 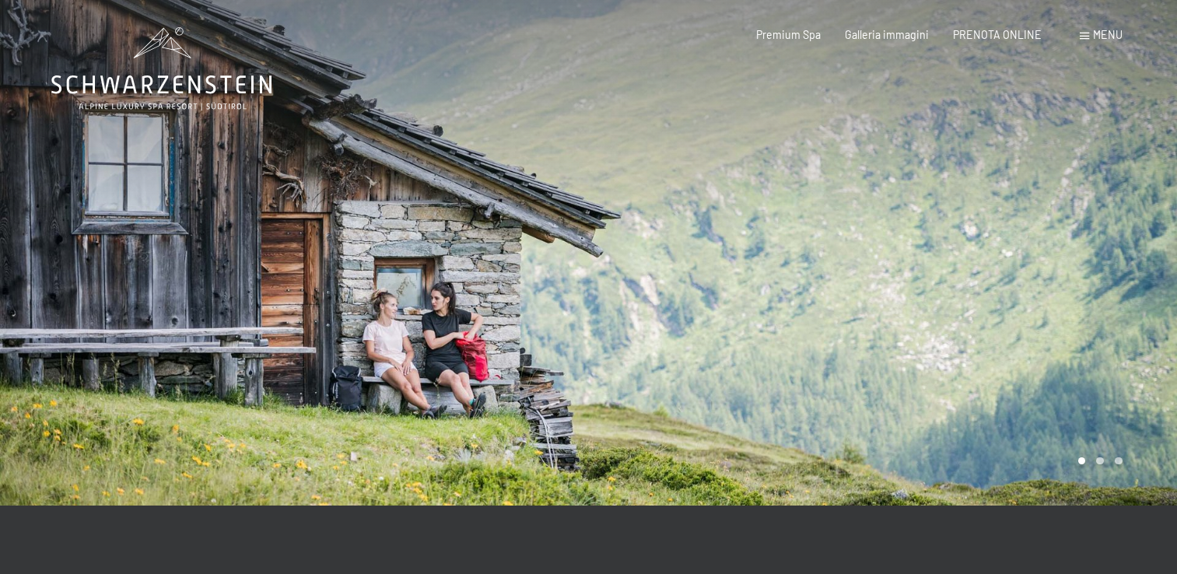 I want to click on span: PRENOTA ONLINE, so click(x=997, y=34).